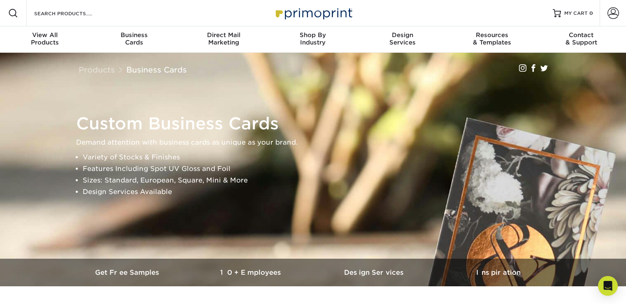  What do you see at coordinates (134, 35) in the screenshot?
I see `span: Business` at bounding box center [134, 35].